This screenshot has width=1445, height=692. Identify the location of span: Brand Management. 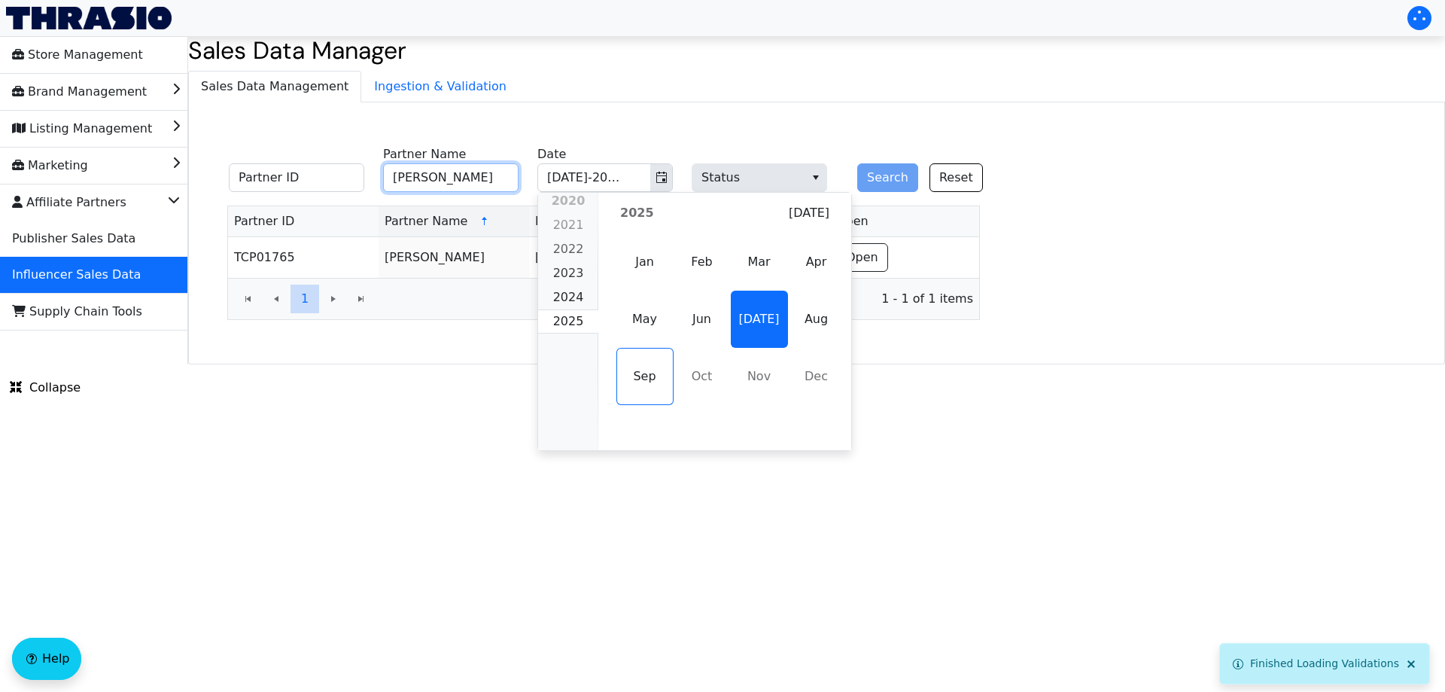
(79, 92).